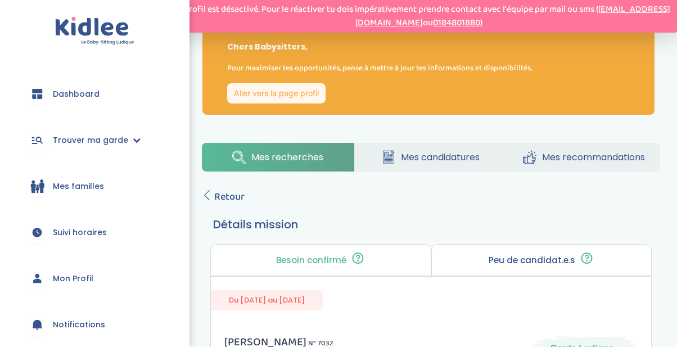  Describe the element at coordinates (78, 186) in the screenshot. I see `span: Mes familles` at that location.